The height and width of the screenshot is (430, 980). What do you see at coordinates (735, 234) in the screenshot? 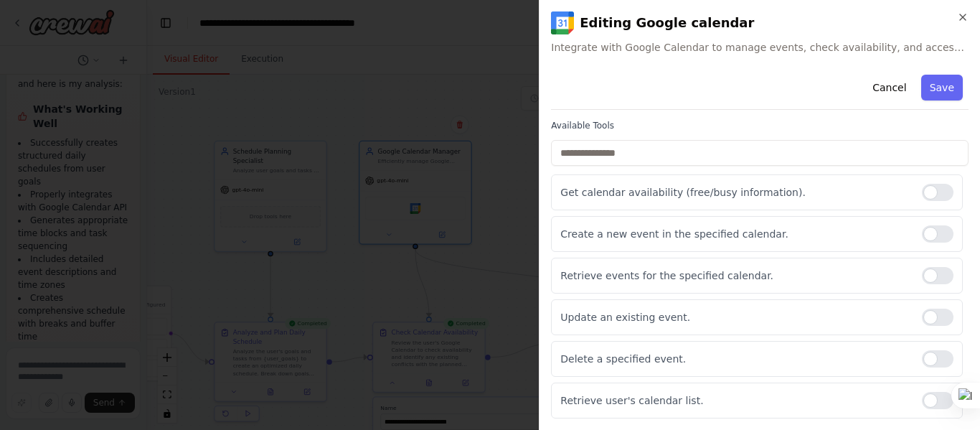
I see `p: Create a new event in the specified calendar.` at bounding box center [735, 234].